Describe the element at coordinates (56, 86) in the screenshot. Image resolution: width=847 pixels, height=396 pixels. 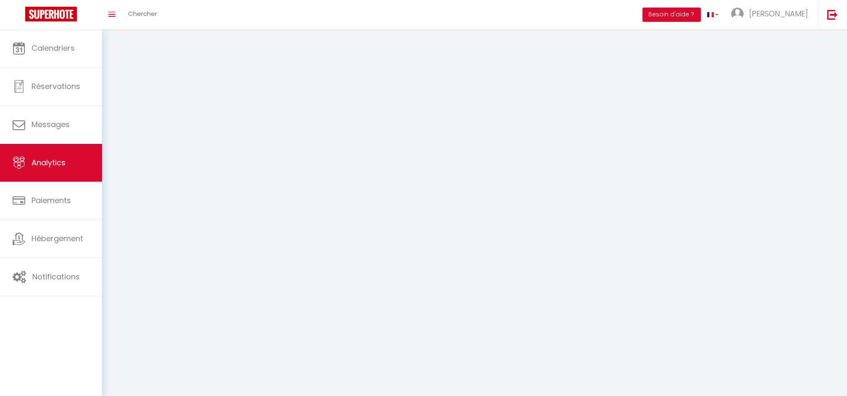
I see `span: Réservations` at that location.